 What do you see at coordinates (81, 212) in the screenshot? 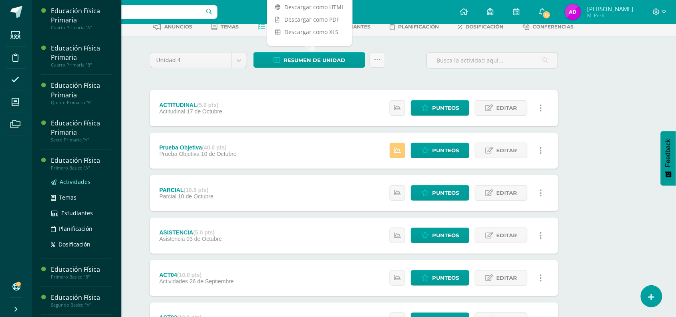
I see `a: Estudiantes` at bounding box center [81, 212].